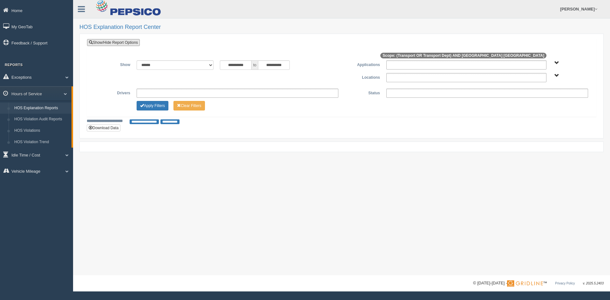 The width and height of the screenshot is (610, 300). Describe the element at coordinates (525, 284) in the screenshot. I see `img: Gridline` at that location.